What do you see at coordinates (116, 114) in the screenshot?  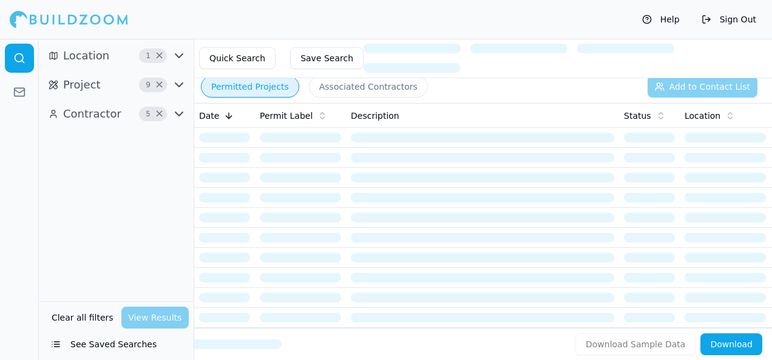 I see `button: Contractor5Clear Contractor filters` at bounding box center [116, 114].